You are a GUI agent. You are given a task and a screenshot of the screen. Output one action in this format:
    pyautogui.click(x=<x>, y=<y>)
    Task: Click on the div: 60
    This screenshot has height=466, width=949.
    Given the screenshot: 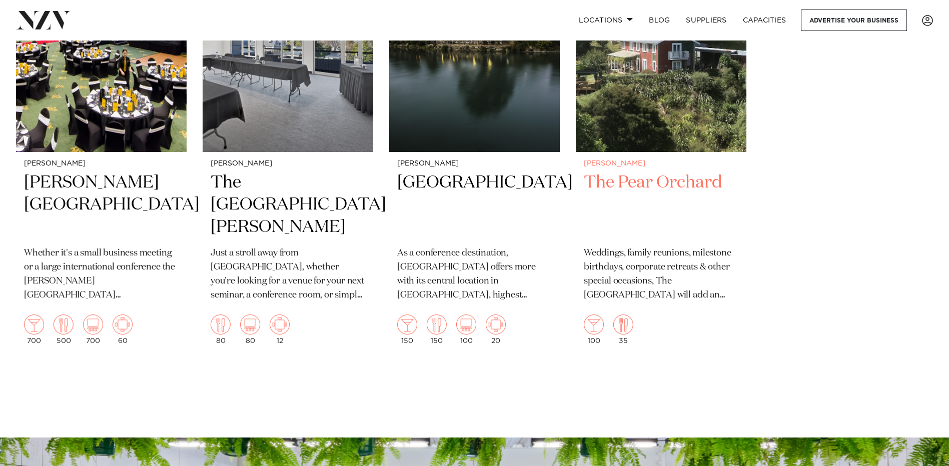 What is the action you would take?
    pyautogui.click(x=123, y=330)
    